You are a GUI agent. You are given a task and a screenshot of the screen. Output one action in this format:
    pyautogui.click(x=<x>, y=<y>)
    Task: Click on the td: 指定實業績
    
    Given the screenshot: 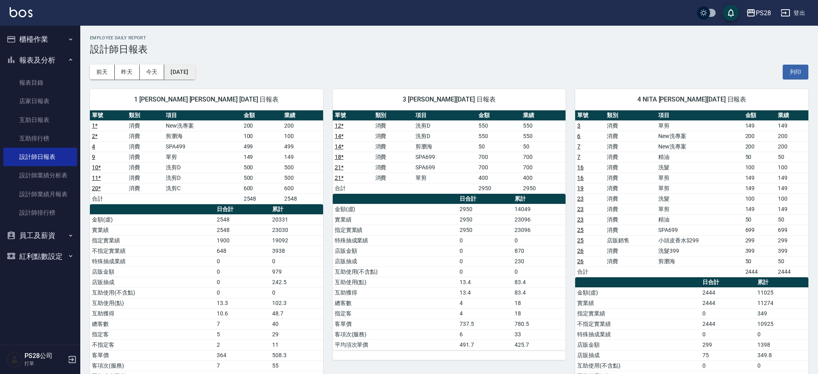 What is the action you would take?
    pyautogui.click(x=152, y=240)
    